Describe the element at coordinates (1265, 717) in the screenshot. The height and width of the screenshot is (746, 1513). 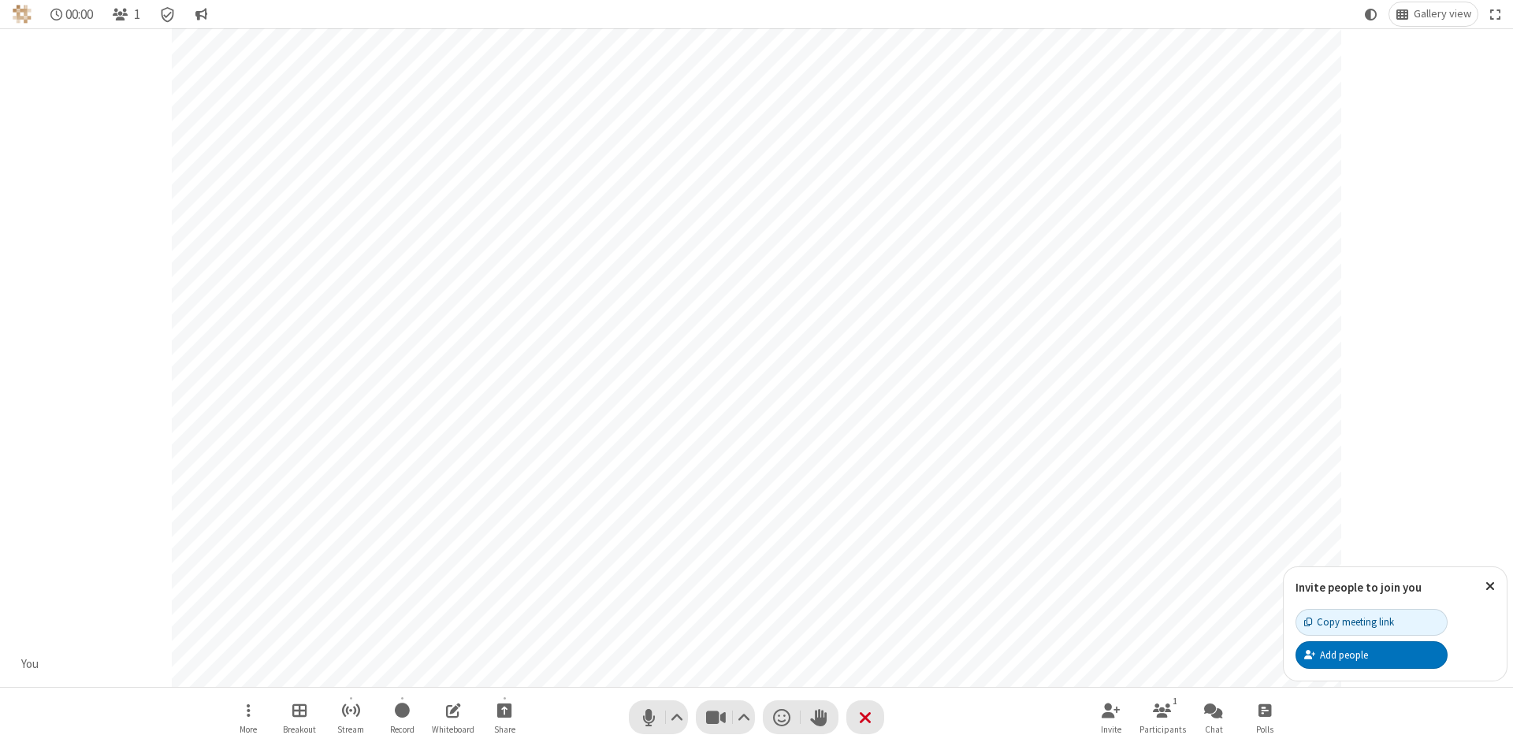
I see `button: Open poll` at that location.